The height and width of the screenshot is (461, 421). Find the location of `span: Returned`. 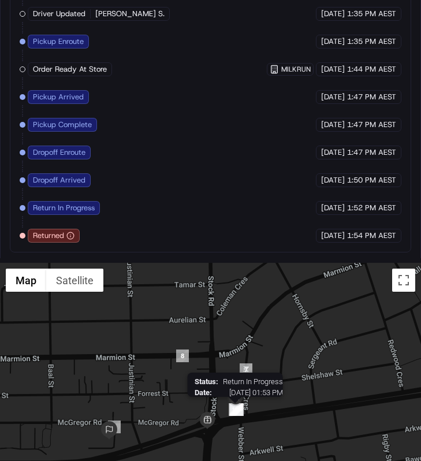

span: Returned is located at coordinates (49, 236).